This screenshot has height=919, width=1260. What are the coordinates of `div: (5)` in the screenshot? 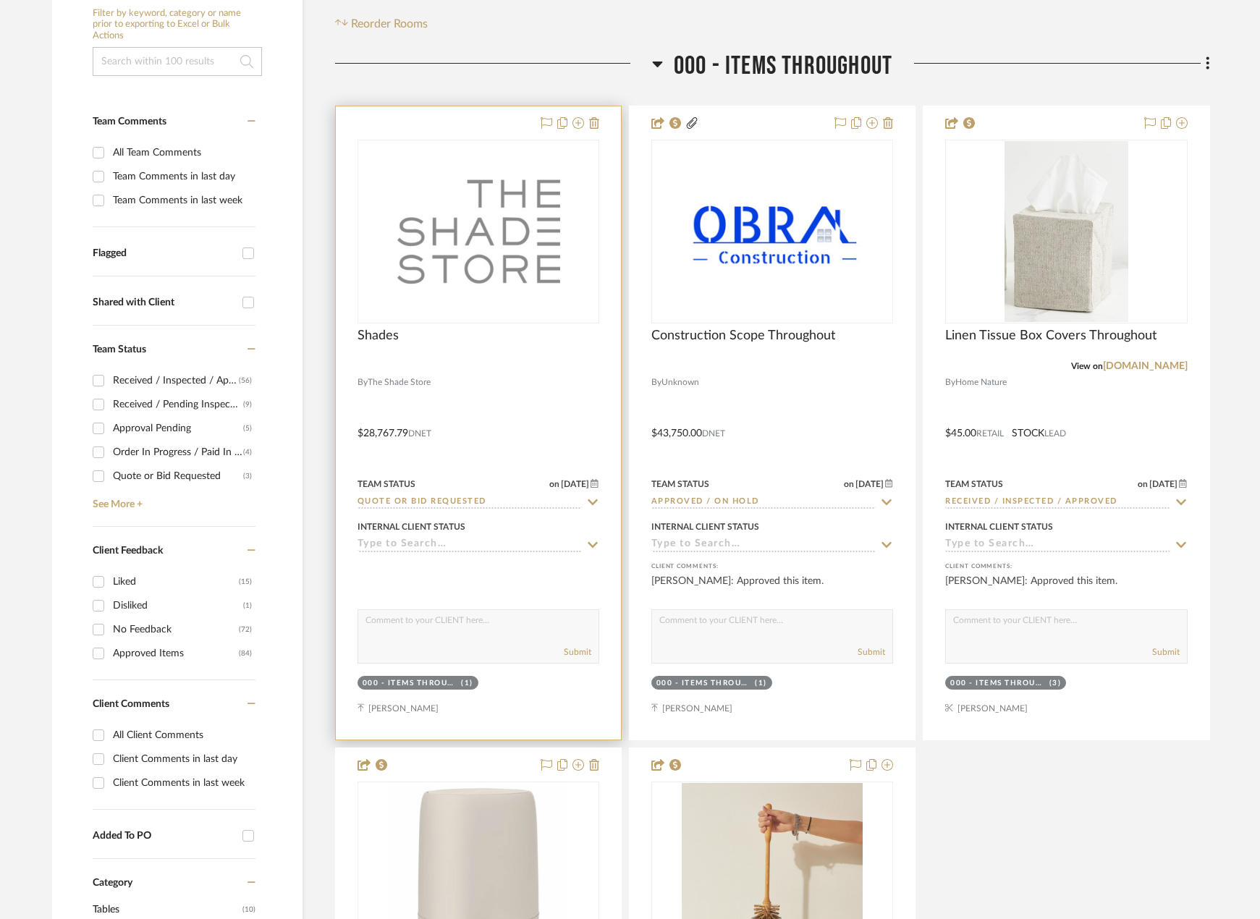 It's located at (248, 429).